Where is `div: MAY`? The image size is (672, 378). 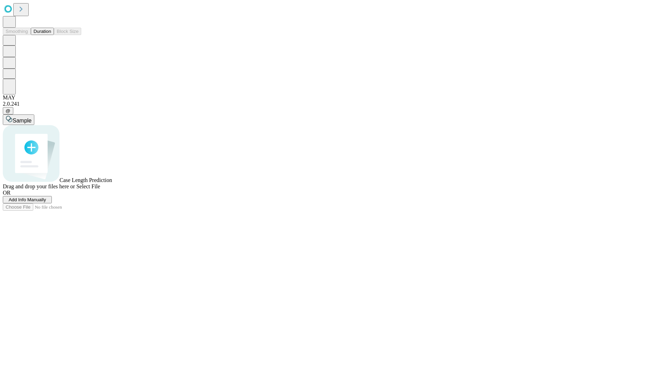 div: MAY is located at coordinates (336, 98).